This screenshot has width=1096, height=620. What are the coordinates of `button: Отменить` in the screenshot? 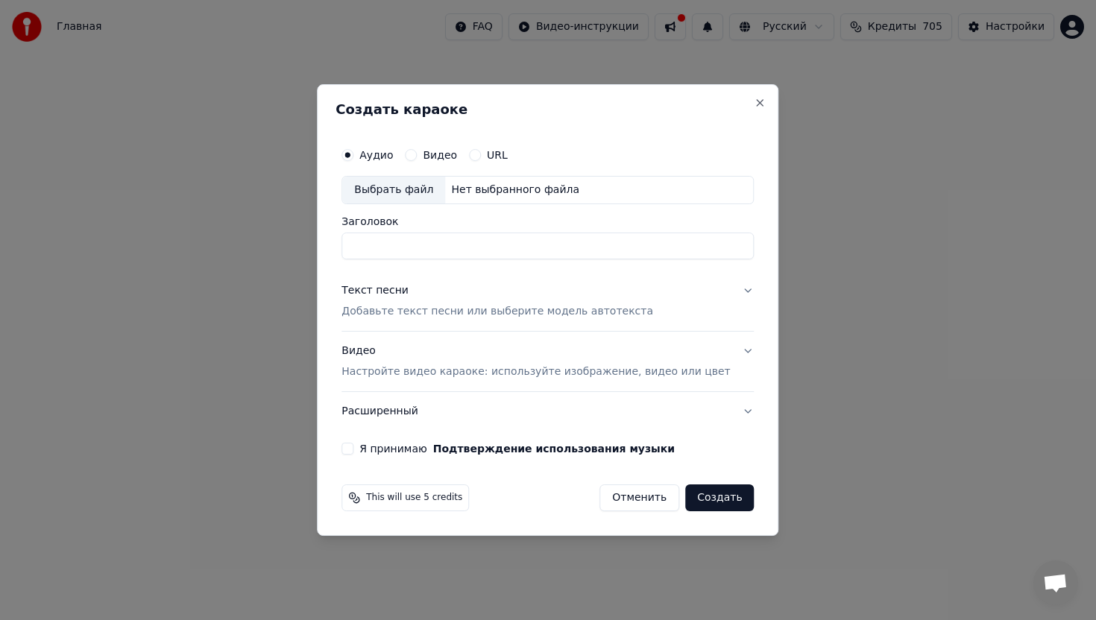 It's located at (639, 498).